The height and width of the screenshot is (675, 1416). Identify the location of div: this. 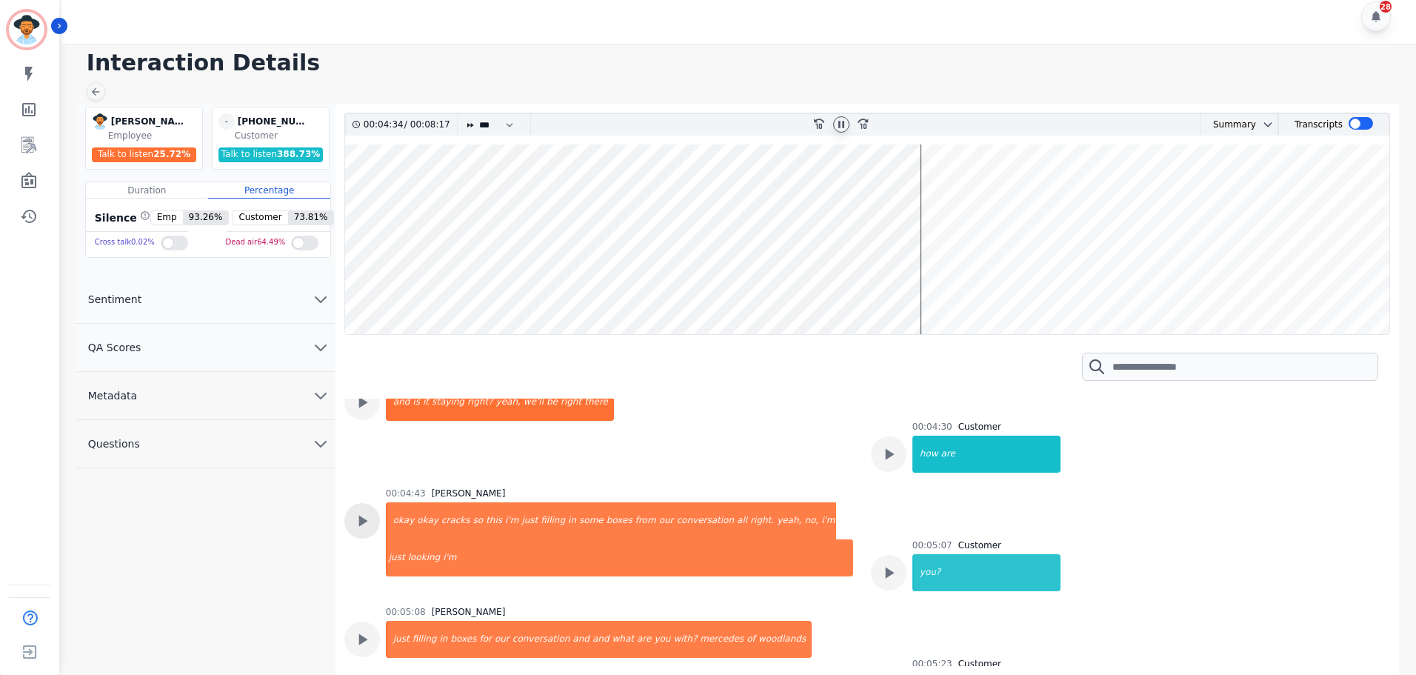
(494, 521).